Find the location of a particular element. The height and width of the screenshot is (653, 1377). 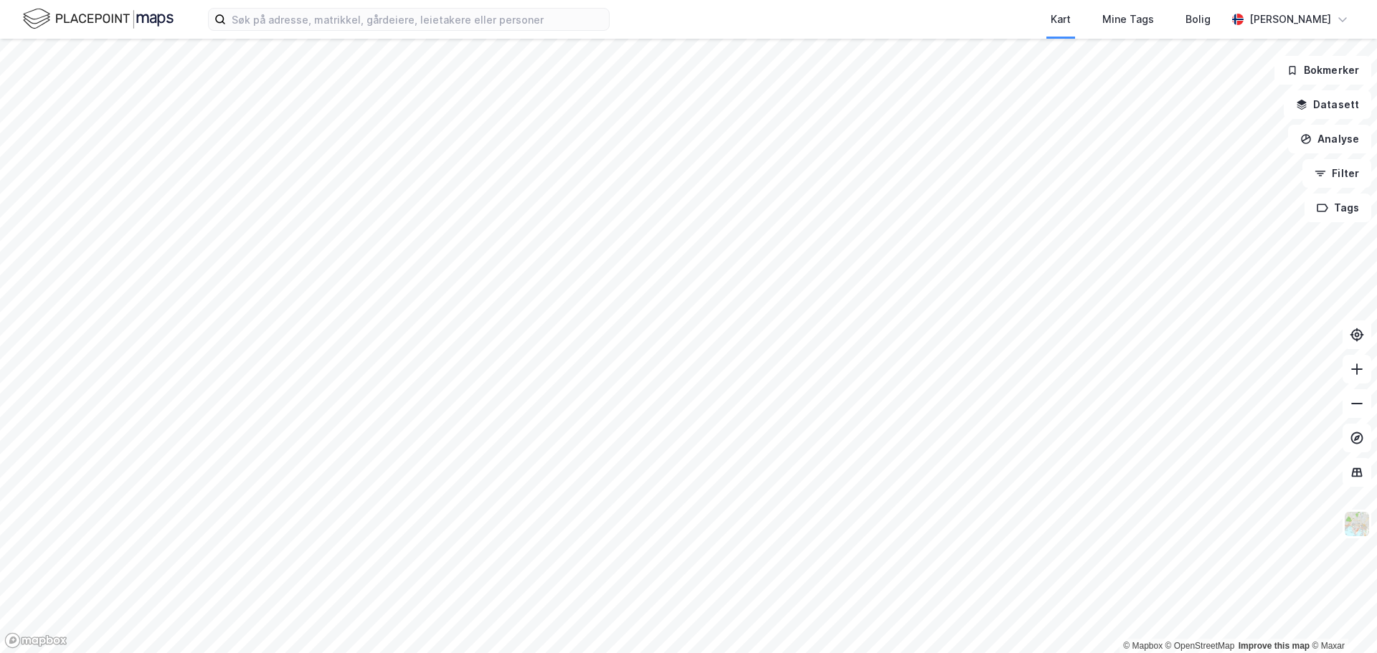

button: Bokmerker is located at coordinates (1323, 70).